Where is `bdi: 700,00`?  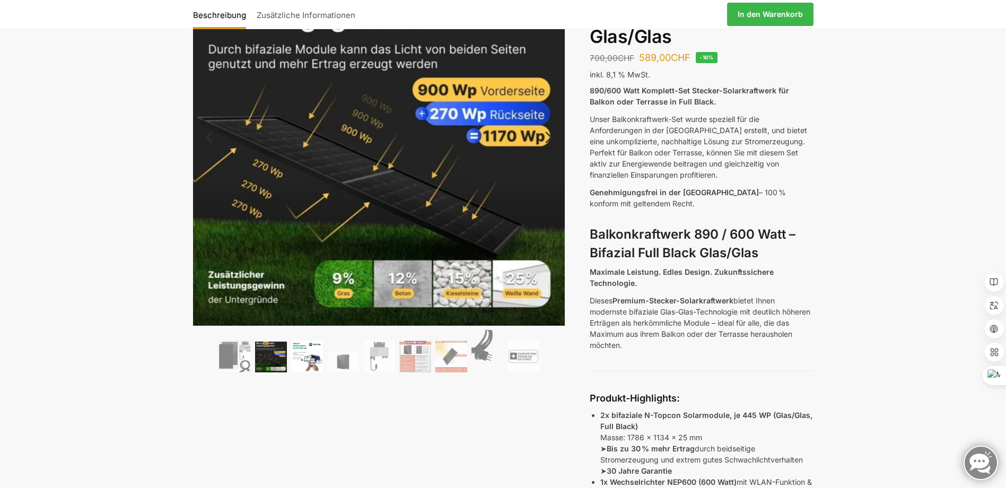 bdi: 700,00 is located at coordinates (612, 58).